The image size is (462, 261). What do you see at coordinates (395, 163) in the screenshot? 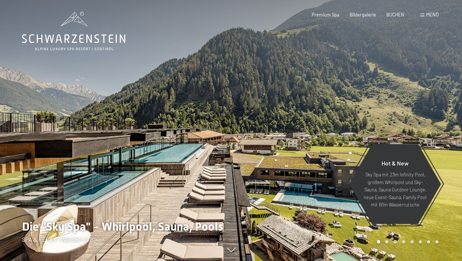
I see `span: Hot & New` at bounding box center [395, 163].